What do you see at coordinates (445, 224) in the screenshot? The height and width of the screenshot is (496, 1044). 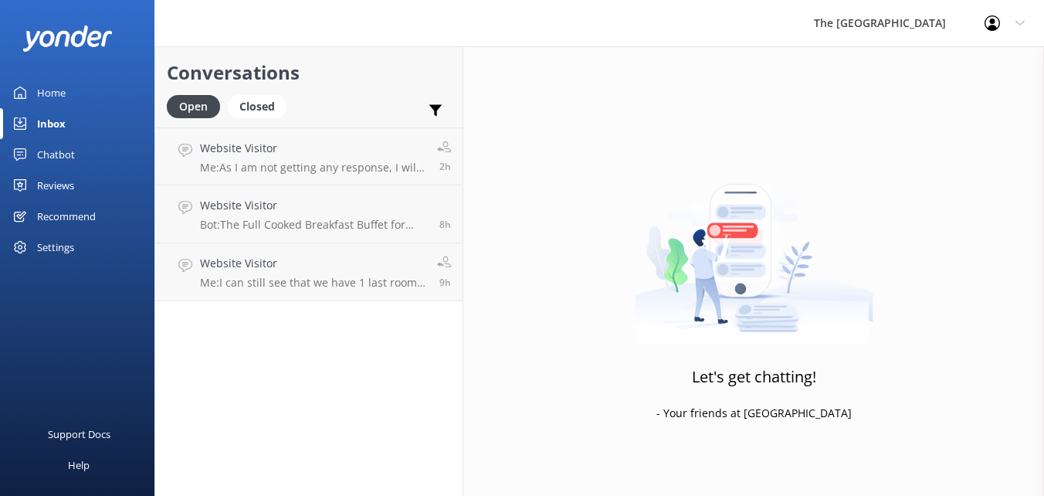 I see `span: 12:20am 14-Aug-2025 (UTC -10:00) Pacific/Honolulu` at bounding box center [445, 224].